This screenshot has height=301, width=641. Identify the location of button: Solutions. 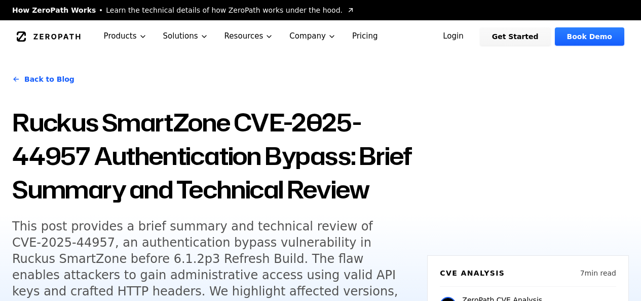
(186, 36).